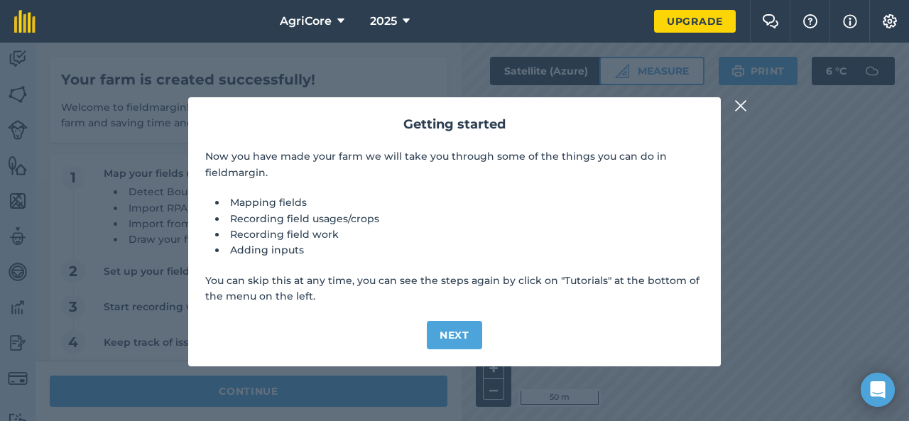 The height and width of the screenshot is (421, 909). I want to click on li: Recording field work, so click(465, 234).